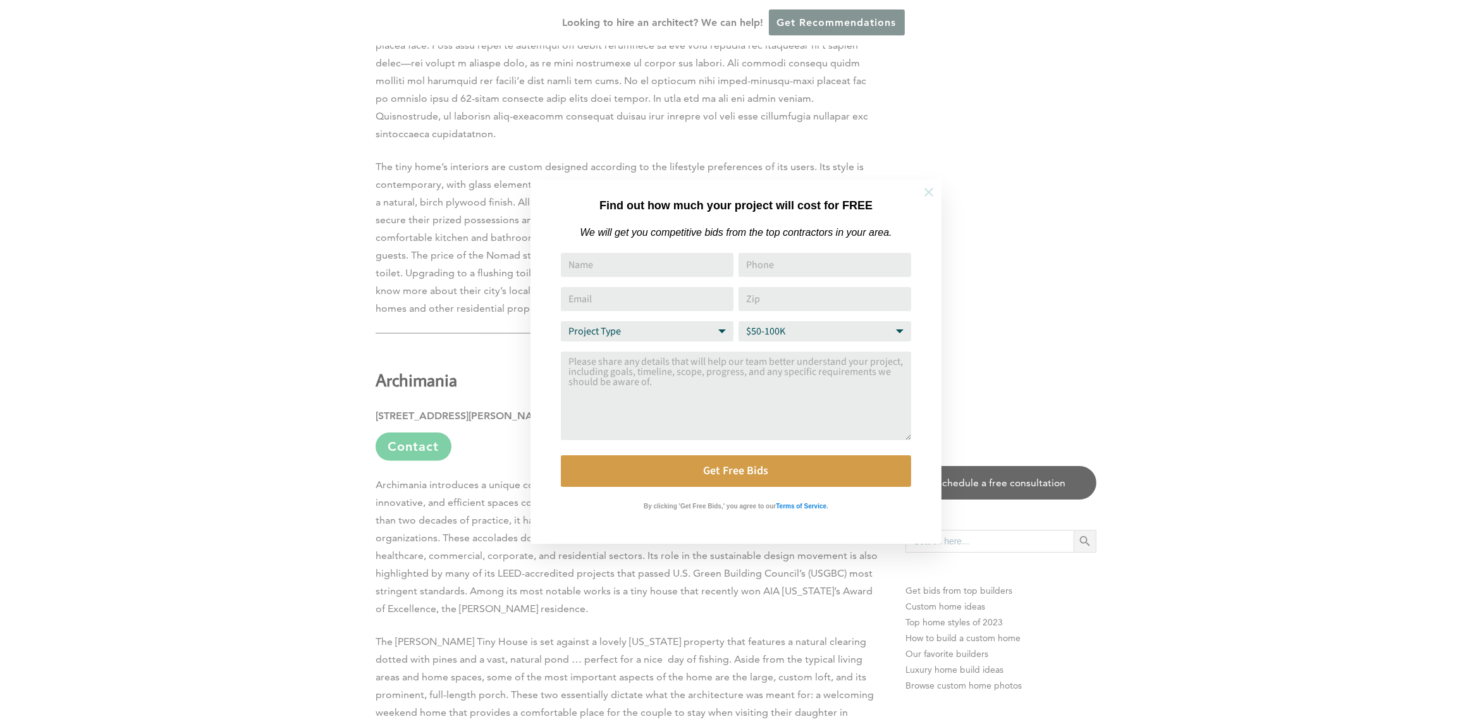 This screenshot has width=1472, height=724. What do you see at coordinates (825, 299) in the screenshot?
I see `input: Zip` at bounding box center [825, 299].